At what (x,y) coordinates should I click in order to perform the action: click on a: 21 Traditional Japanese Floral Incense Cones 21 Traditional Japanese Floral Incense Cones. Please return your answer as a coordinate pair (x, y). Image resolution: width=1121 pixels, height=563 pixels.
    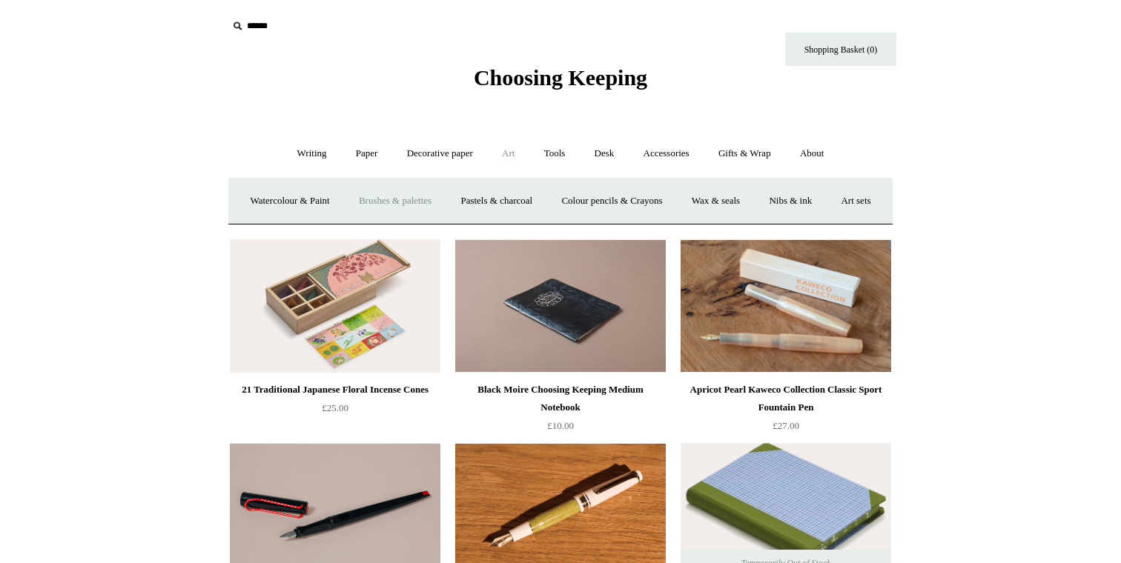
    Looking at the image, I should click on (335, 306).